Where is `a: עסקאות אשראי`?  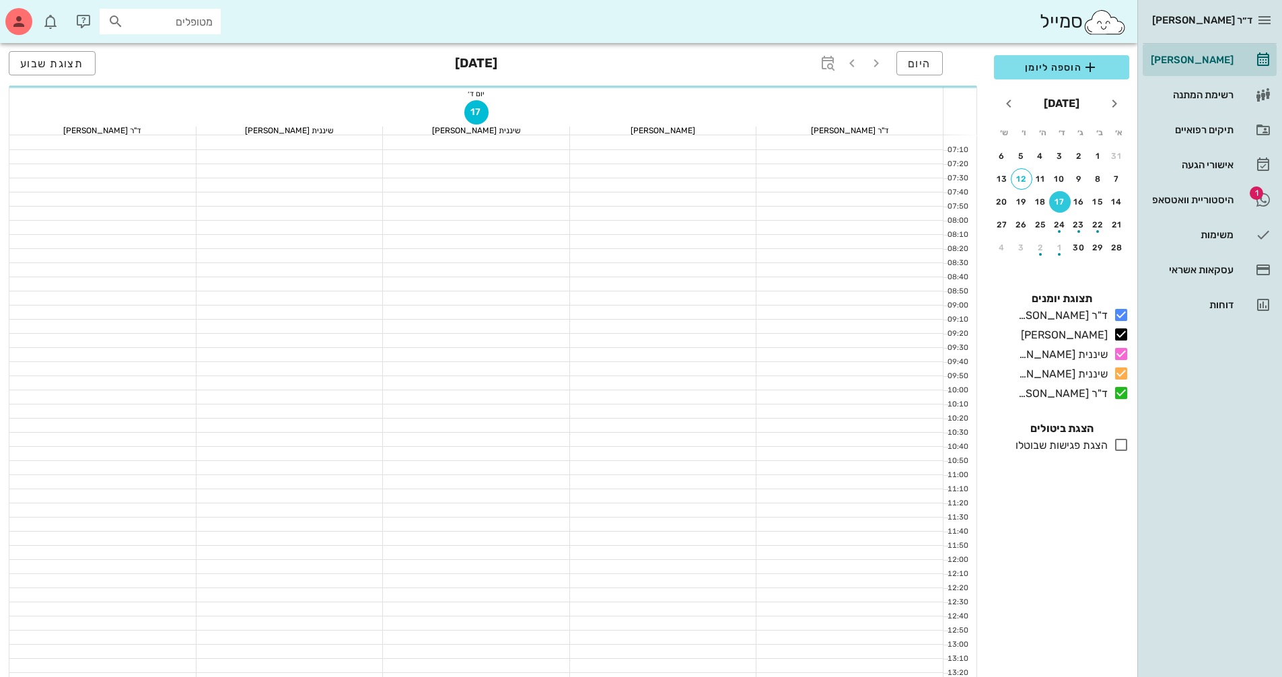 a: עסקאות אשראי is located at coordinates (1210, 270).